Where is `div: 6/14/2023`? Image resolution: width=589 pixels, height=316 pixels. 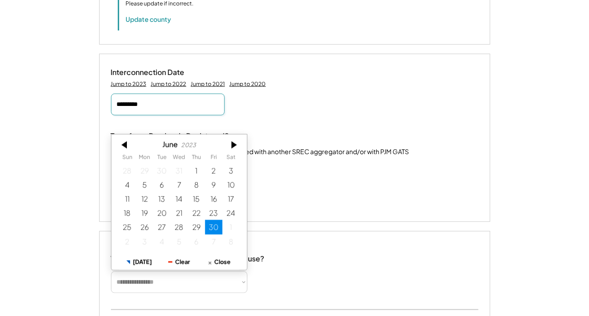
div: 6/14/2023 is located at coordinates (179, 199).